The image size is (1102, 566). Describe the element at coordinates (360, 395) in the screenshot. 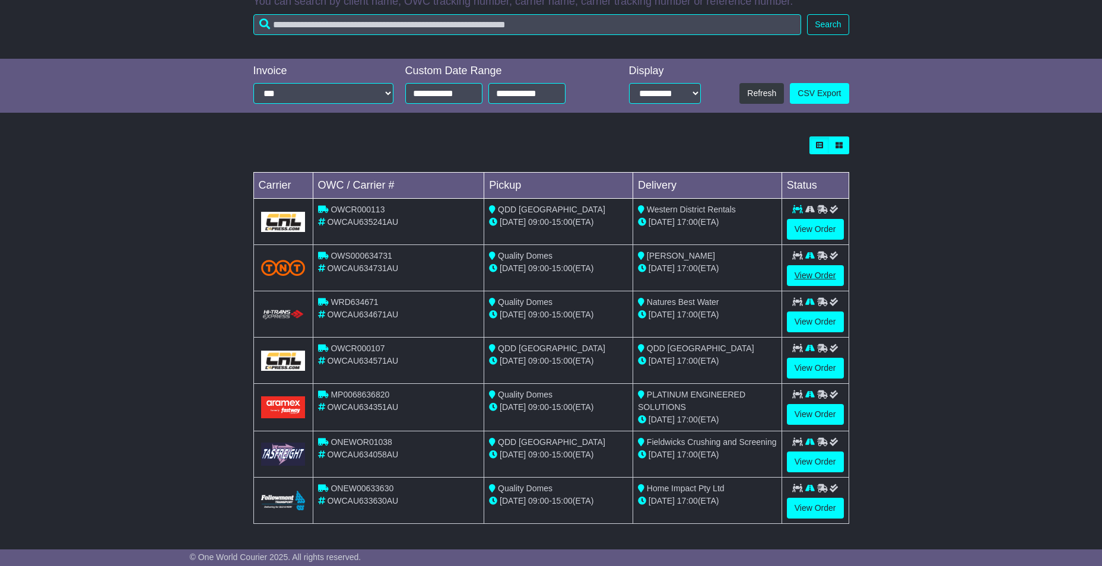

I see `span: MP0068636820` at that location.